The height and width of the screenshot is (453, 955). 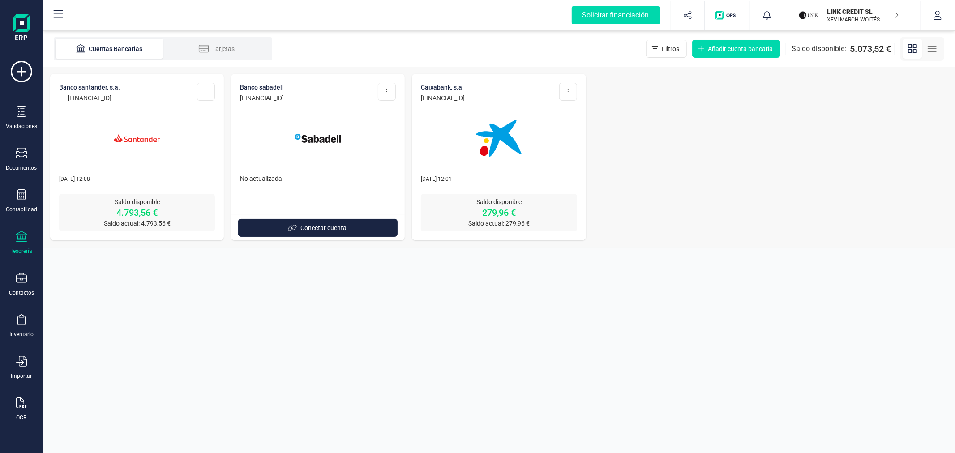 What do you see at coordinates (21, 334) in the screenshot?
I see `div: Inventario` at bounding box center [21, 334].